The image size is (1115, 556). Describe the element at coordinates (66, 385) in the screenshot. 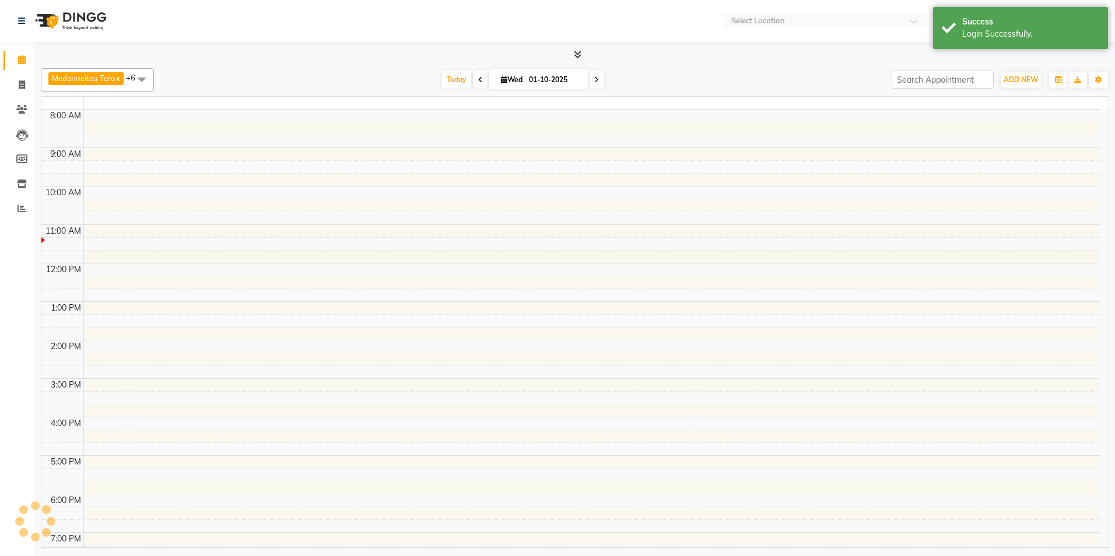

I see `div: 3:00 PM` at that location.